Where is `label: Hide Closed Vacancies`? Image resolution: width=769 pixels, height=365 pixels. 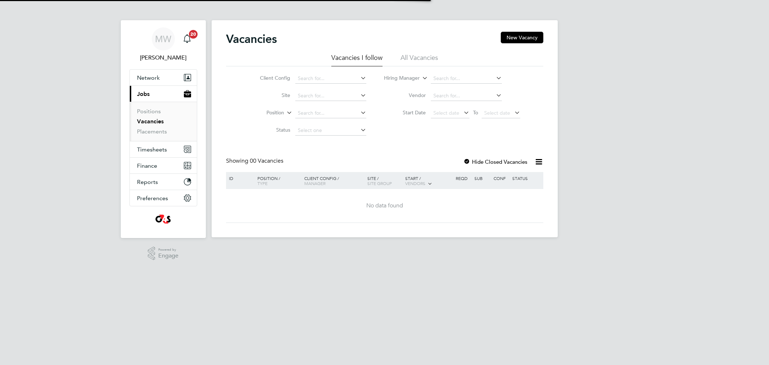 label: Hide Closed Vacancies is located at coordinates (496, 162).